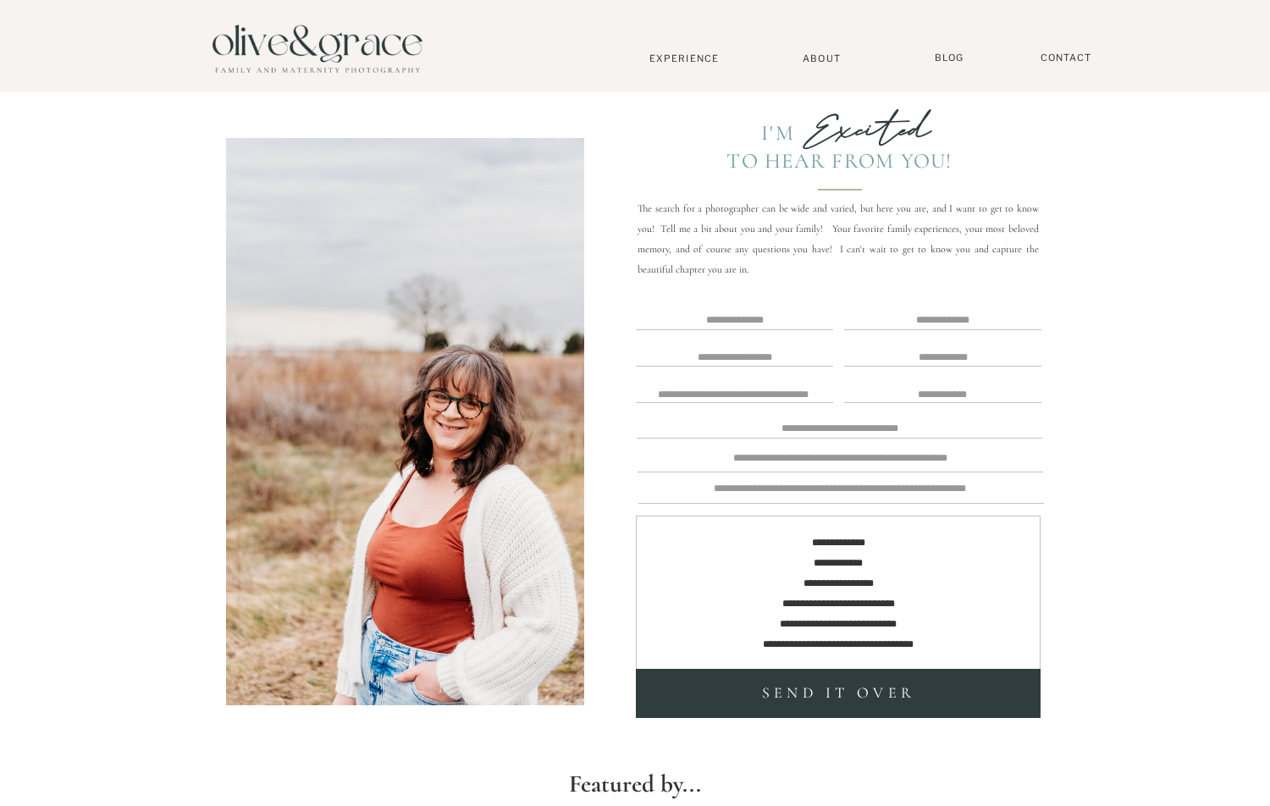  Describe the element at coordinates (684, 58) in the screenshot. I see `a: Experience` at that location.